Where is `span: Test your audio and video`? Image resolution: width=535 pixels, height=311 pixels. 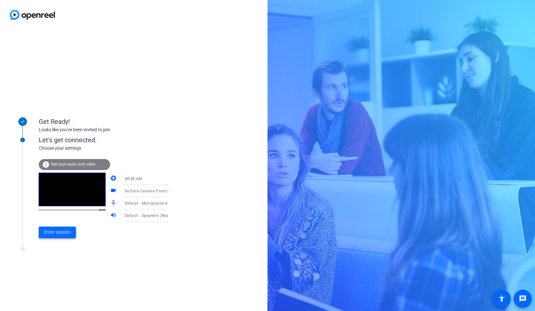 span: Test your audio and video is located at coordinates (73, 164).